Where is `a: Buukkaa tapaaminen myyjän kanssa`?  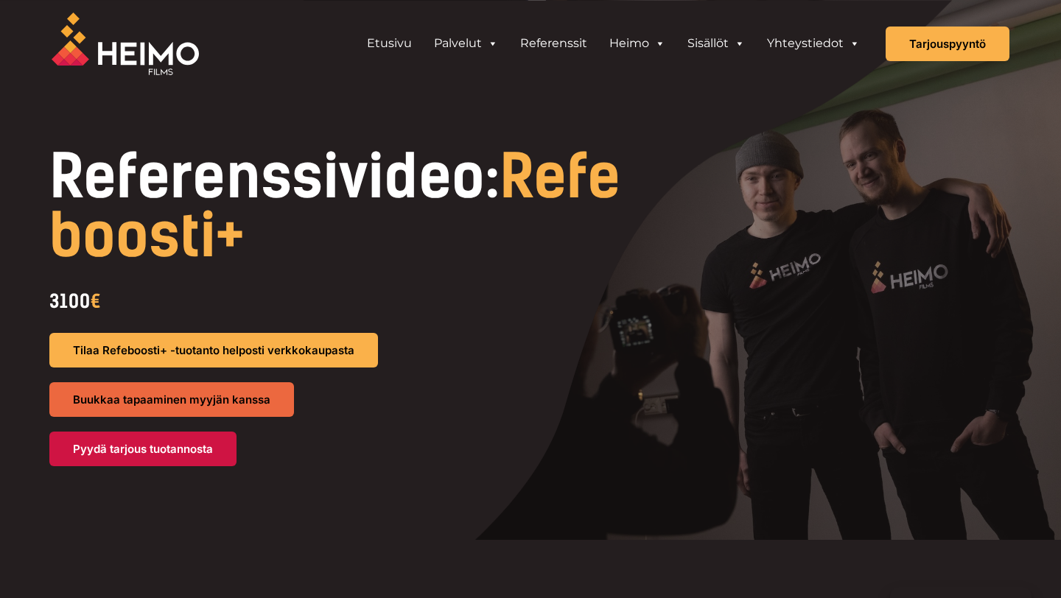
a: Buukkaa tapaaminen myyjän kanssa is located at coordinates (172, 399).